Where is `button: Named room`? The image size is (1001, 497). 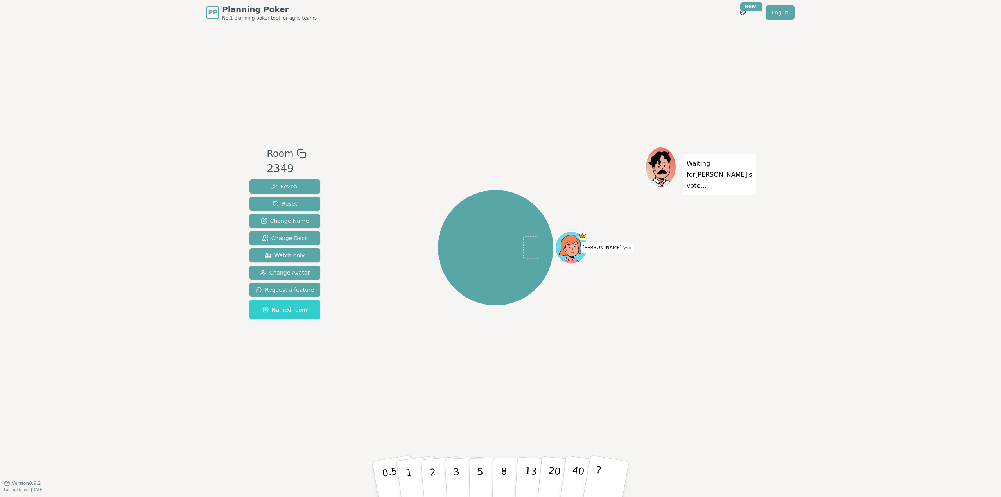 button: Named room is located at coordinates (285, 310).